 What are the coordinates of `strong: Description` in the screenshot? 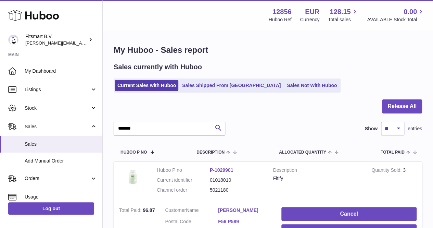 It's located at (317, 171).